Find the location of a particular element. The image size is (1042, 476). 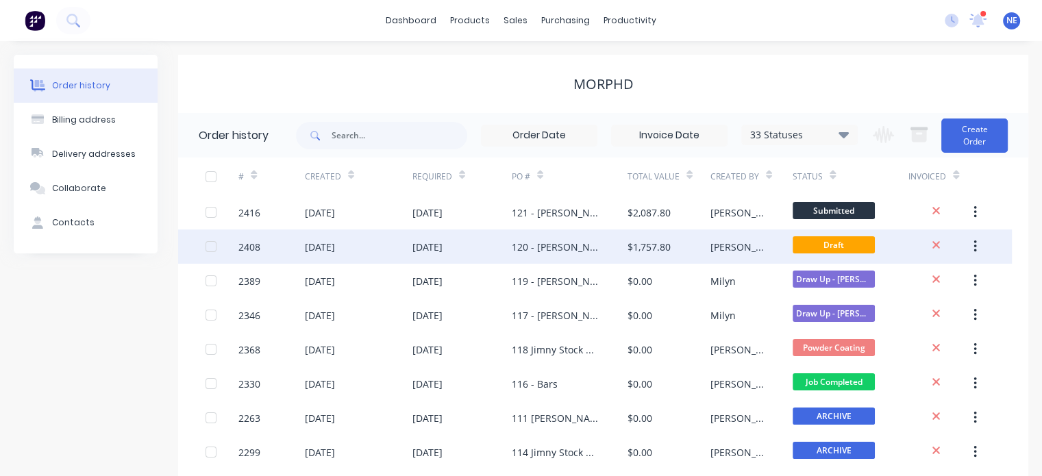

span: Submitted is located at coordinates (833, 210).